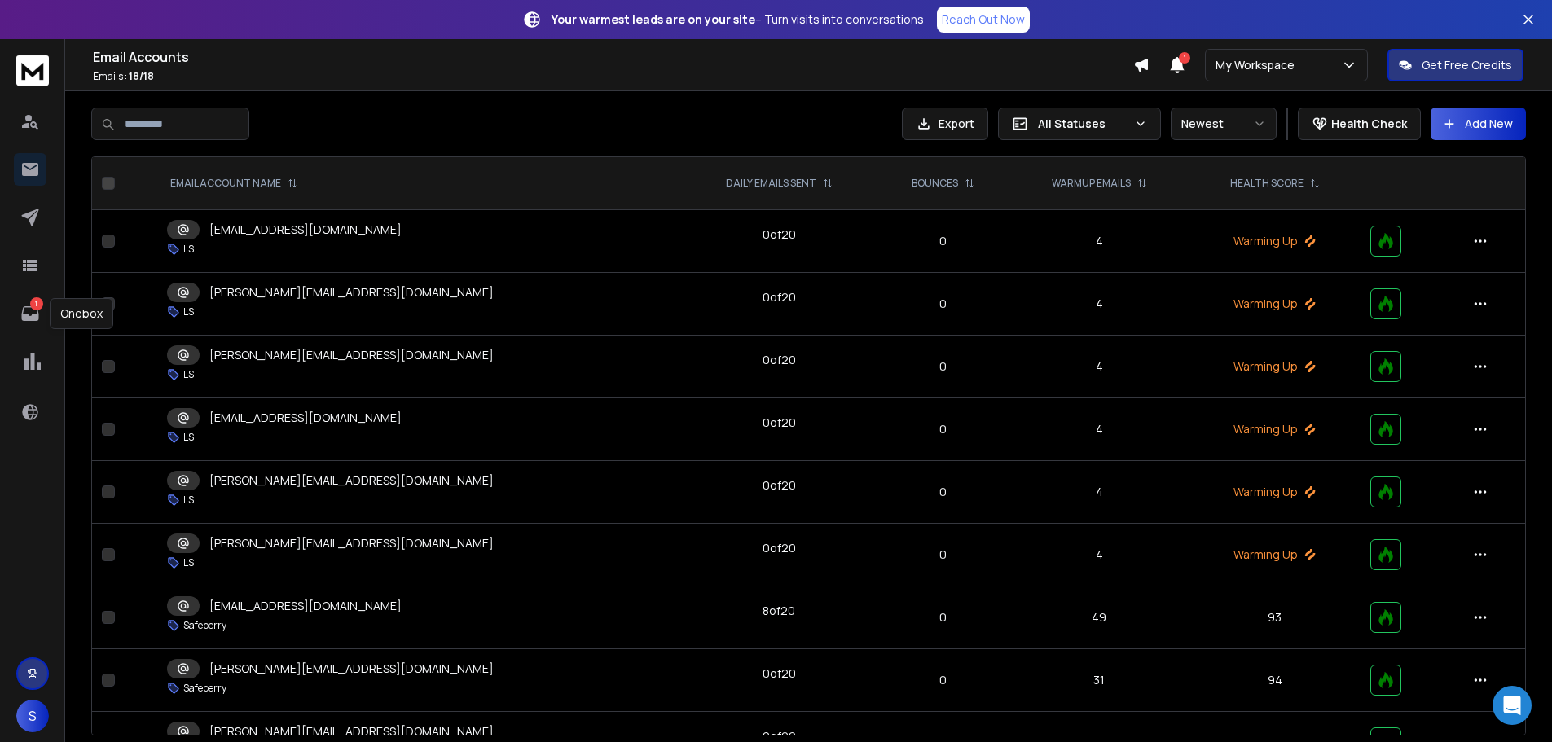 The width and height of the screenshot is (1552, 742). I want to click on a: Reach Out Now, so click(983, 20).